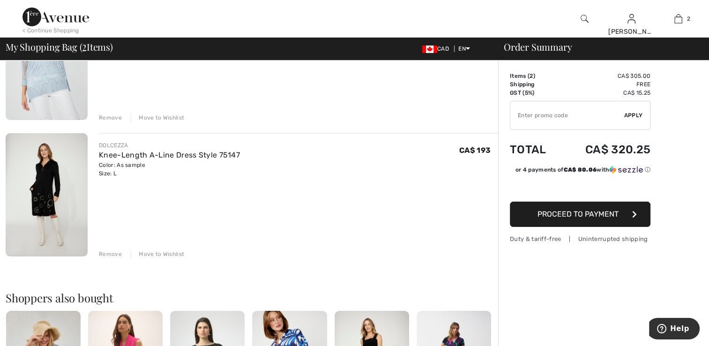 The width and height of the screenshot is (709, 346). What do you see at coordinates (585, 19) in the screenshot?
I see `img: search the website` at bounding box center [585, 19].